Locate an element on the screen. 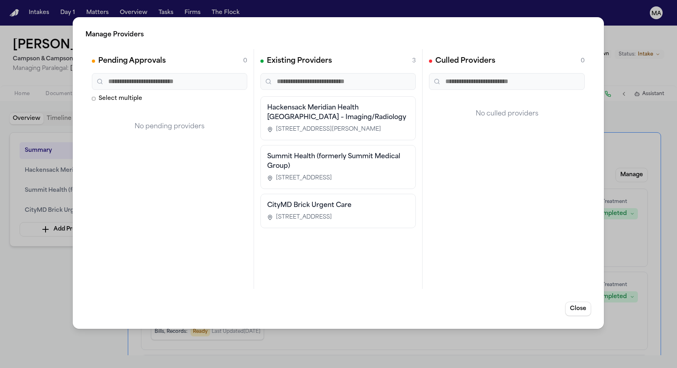 The image size is (677, 368). button: Close is located at coordinates (578, 309).